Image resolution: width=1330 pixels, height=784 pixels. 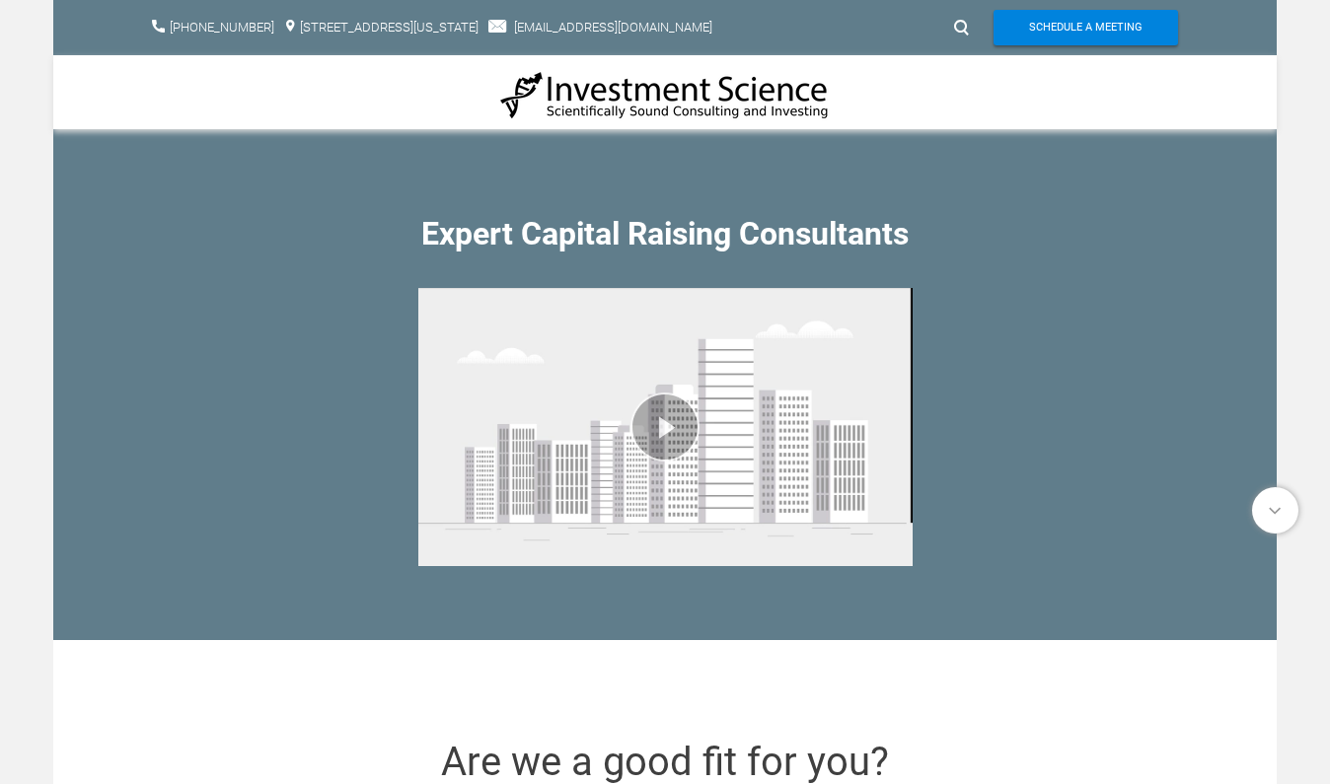 I want to click on img: Investment Science | NYC Consulting Services, so click(x=665, y=95).